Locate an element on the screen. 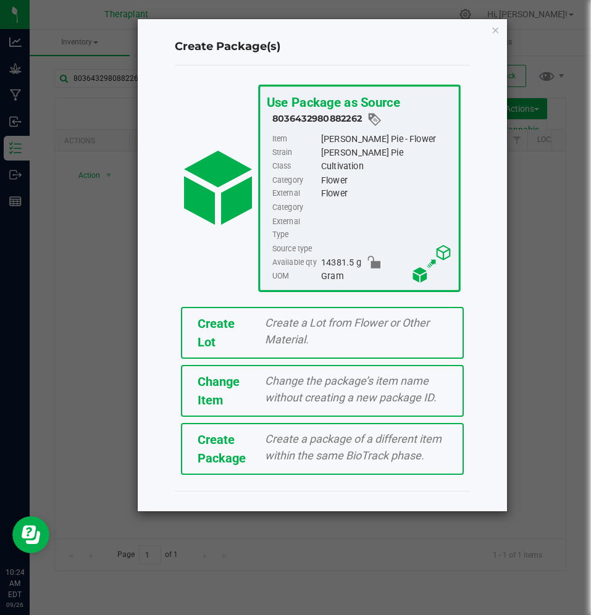 This screenshot has width=591, height=615. span: Create Package is located at coordinates (222, 449).